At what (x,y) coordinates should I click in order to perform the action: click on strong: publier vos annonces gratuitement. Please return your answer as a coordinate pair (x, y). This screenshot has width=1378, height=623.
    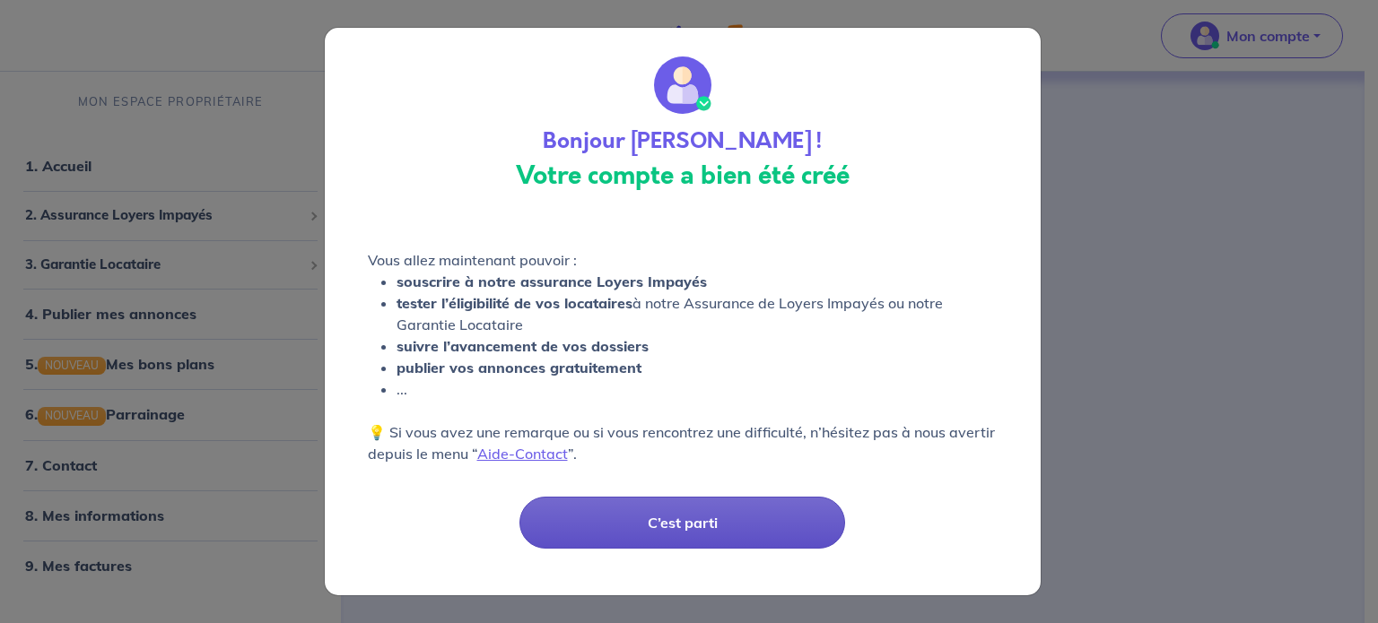
    Looking at the image, I should click on (518, 368).